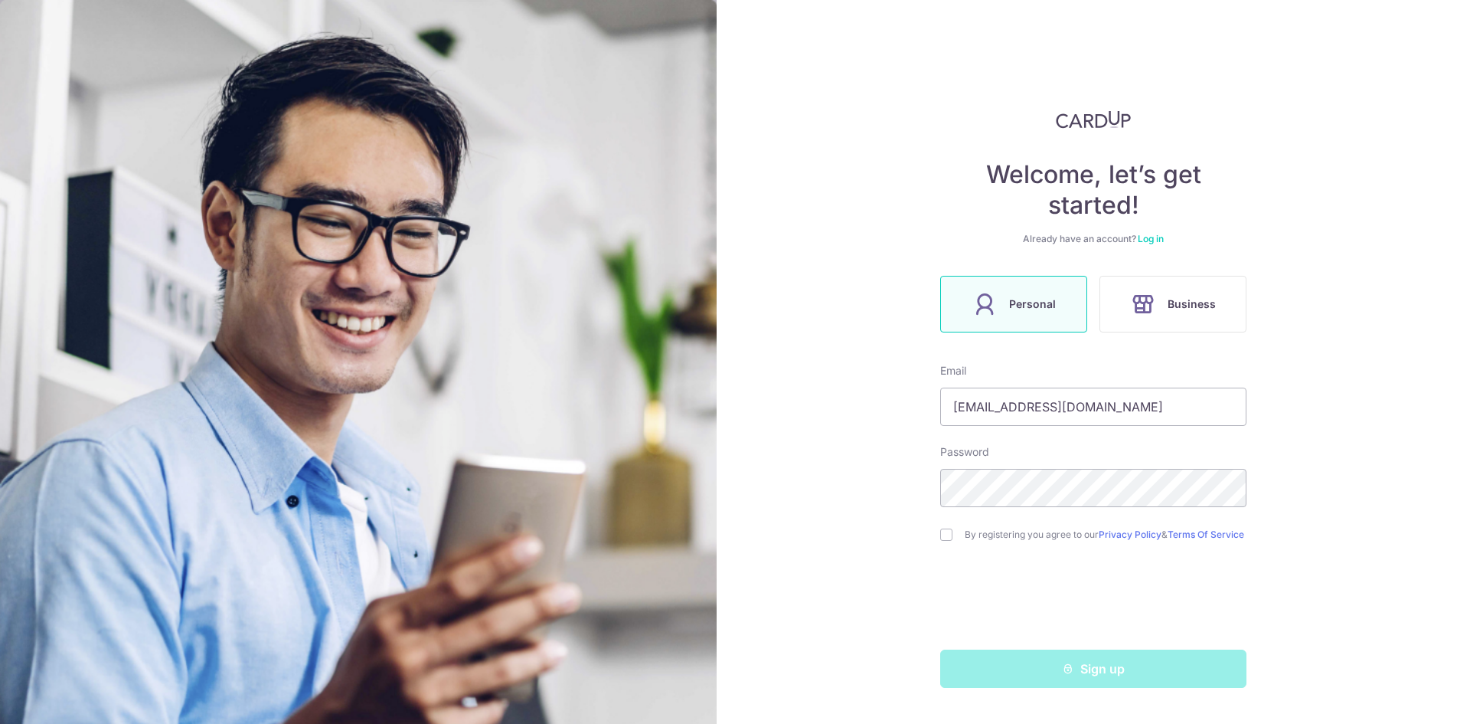 The width and height of the screenshot is (1470, 724). What do you see at coordinates (1206, 534) in the screenshot?
I see `a: Terms Of Service` at bounding box center [1206, 534].